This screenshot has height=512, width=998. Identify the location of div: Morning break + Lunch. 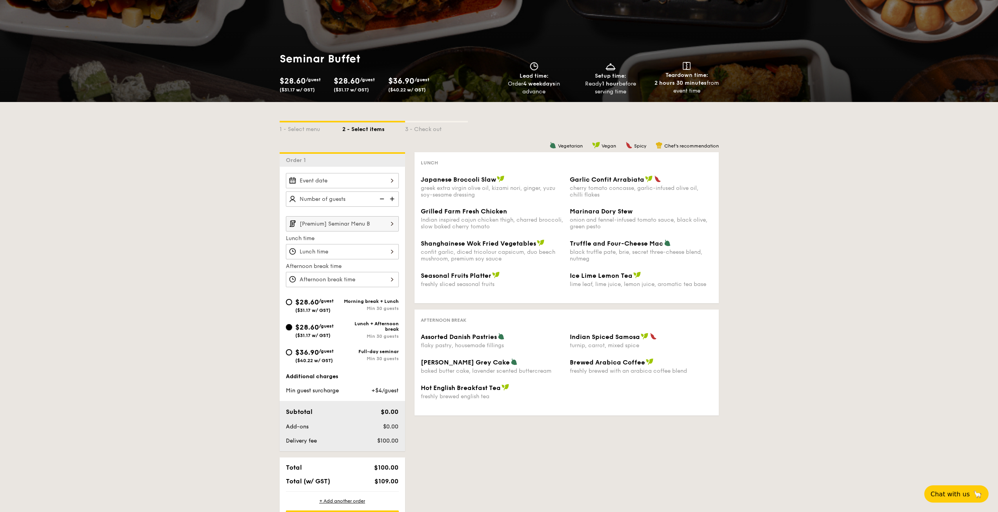
(371, 301).